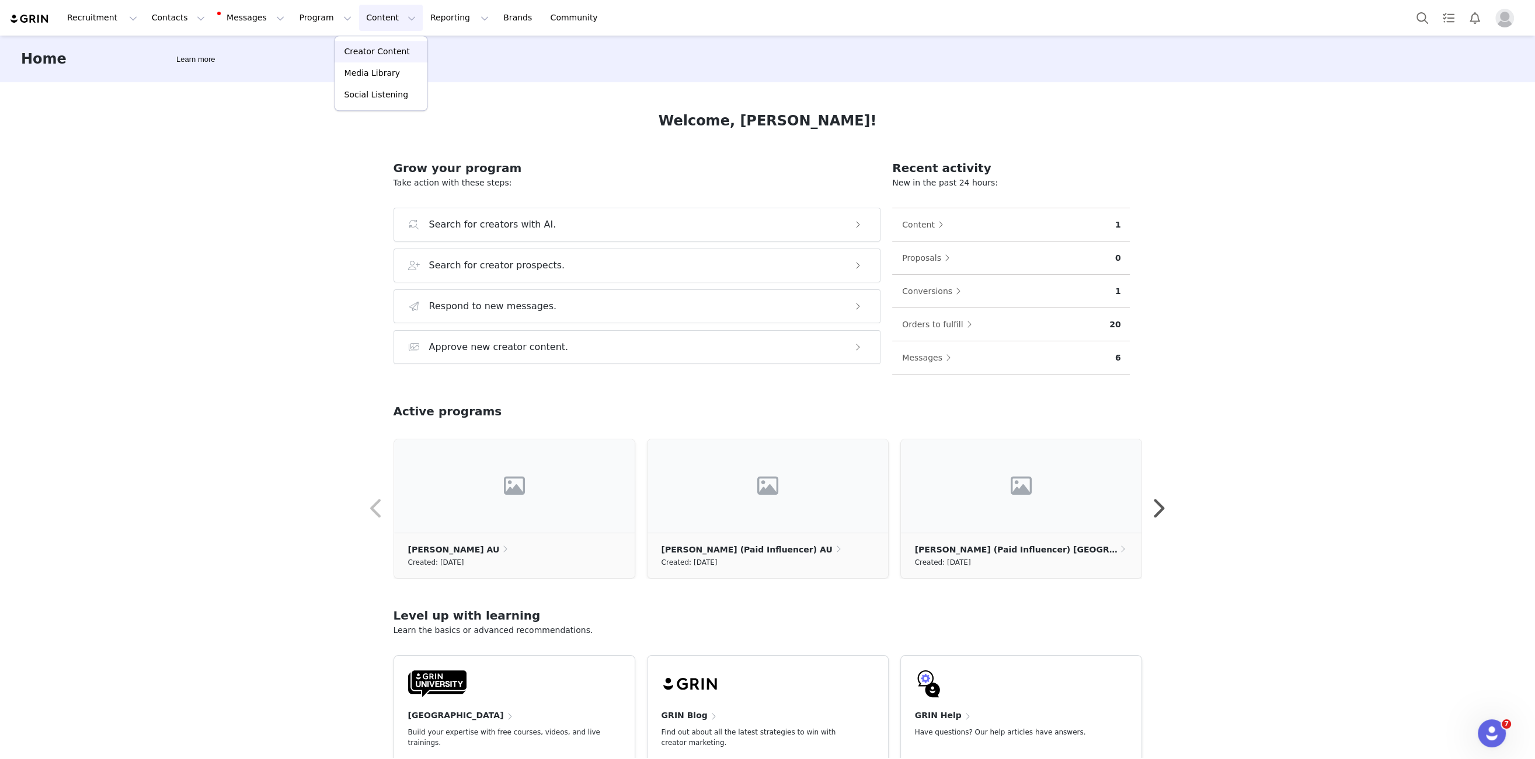  What do you see at coordinates (637, 266) in the screenshot?
I see `button: Search for creator prospects.` at bounding box center [637, 266].